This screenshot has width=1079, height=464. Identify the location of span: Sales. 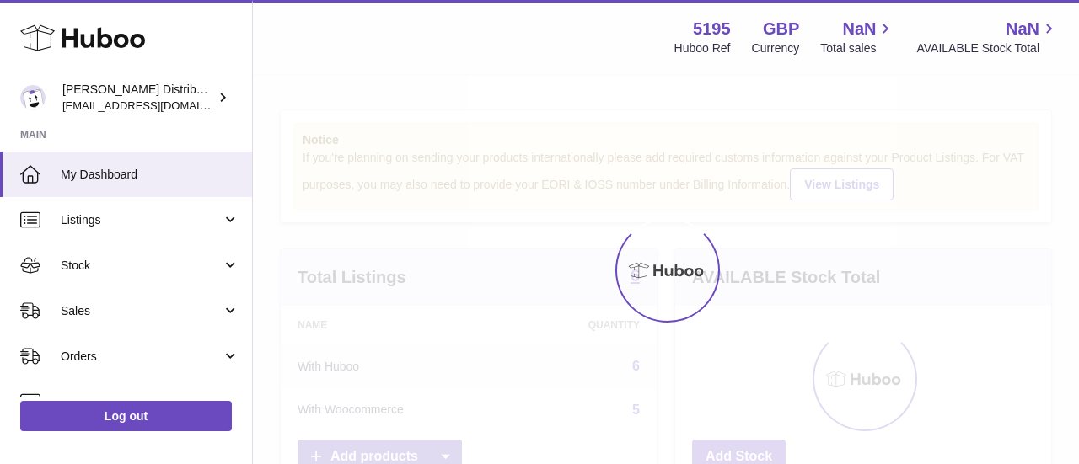
(141, 311).